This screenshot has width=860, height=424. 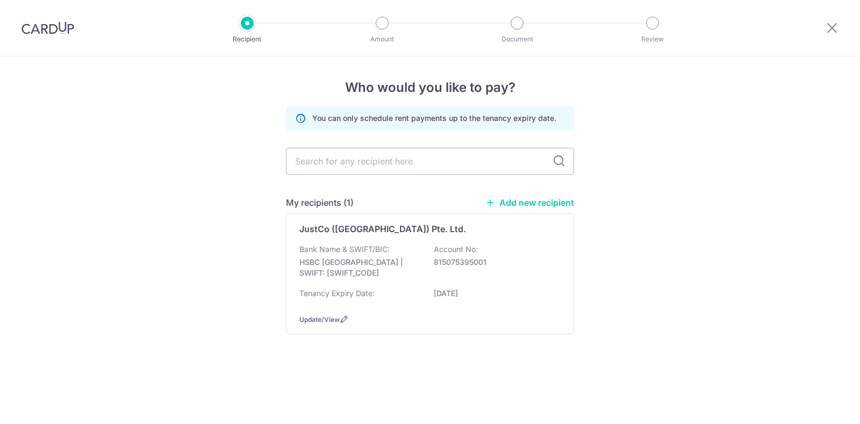 What do you see at coordinates (247, 39) in the screenshot?
I see `p: Recipient` at bounding box center [247, 39].